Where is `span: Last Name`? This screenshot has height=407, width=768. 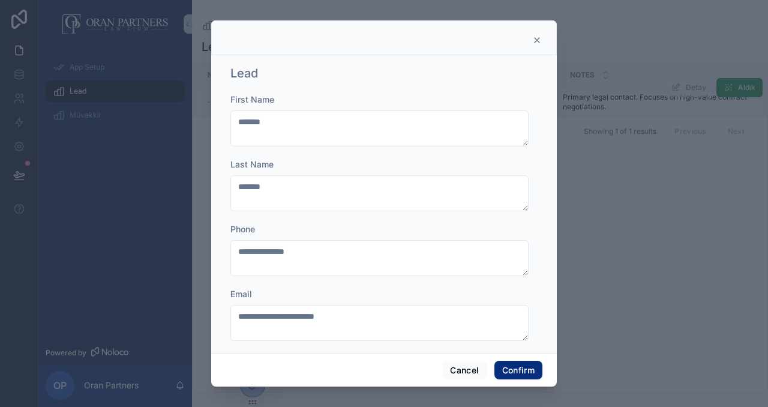
span: Last Name is located at coordinates (252, 164).